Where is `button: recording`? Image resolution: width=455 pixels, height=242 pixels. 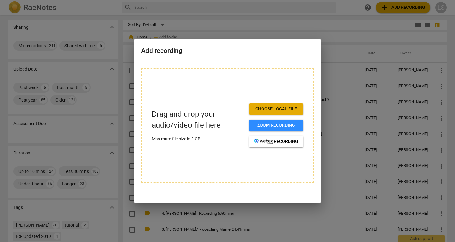
button: recording is located at coordinates (276, 142).